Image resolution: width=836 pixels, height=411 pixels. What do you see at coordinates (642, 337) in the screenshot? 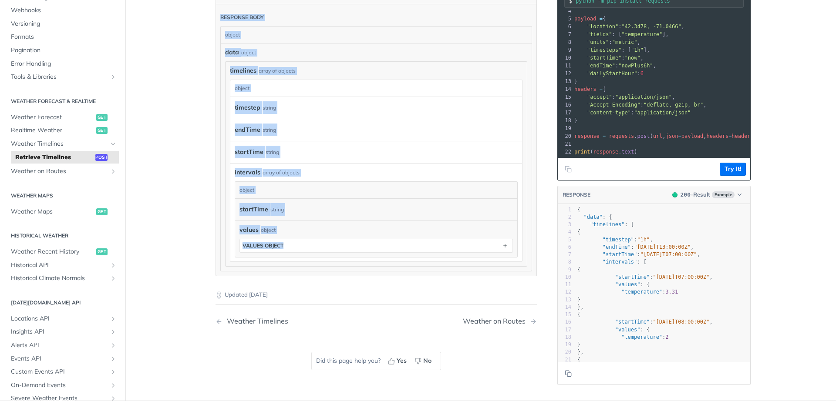
I see `span: "temperature"` at bounding box center [642, 337].